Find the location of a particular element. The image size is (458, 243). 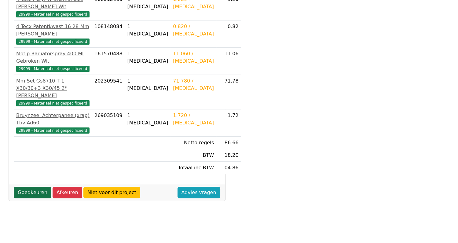

td: 1.72 is located at coordinates (229, 123).